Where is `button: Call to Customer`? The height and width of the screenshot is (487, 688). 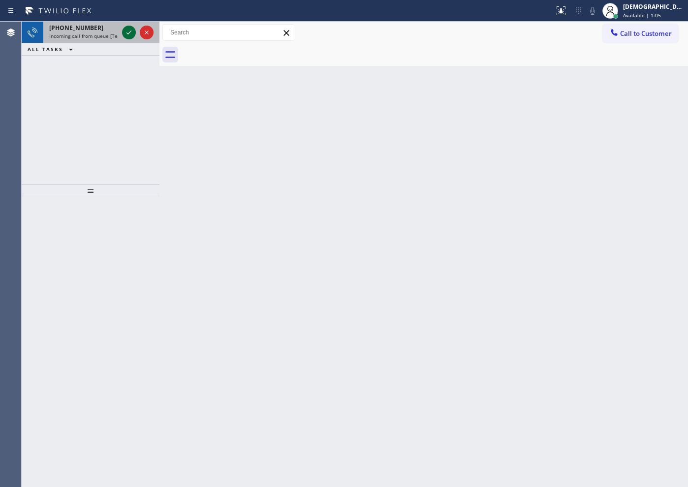 button: Call to Customer is located at coordinates (640, 33).